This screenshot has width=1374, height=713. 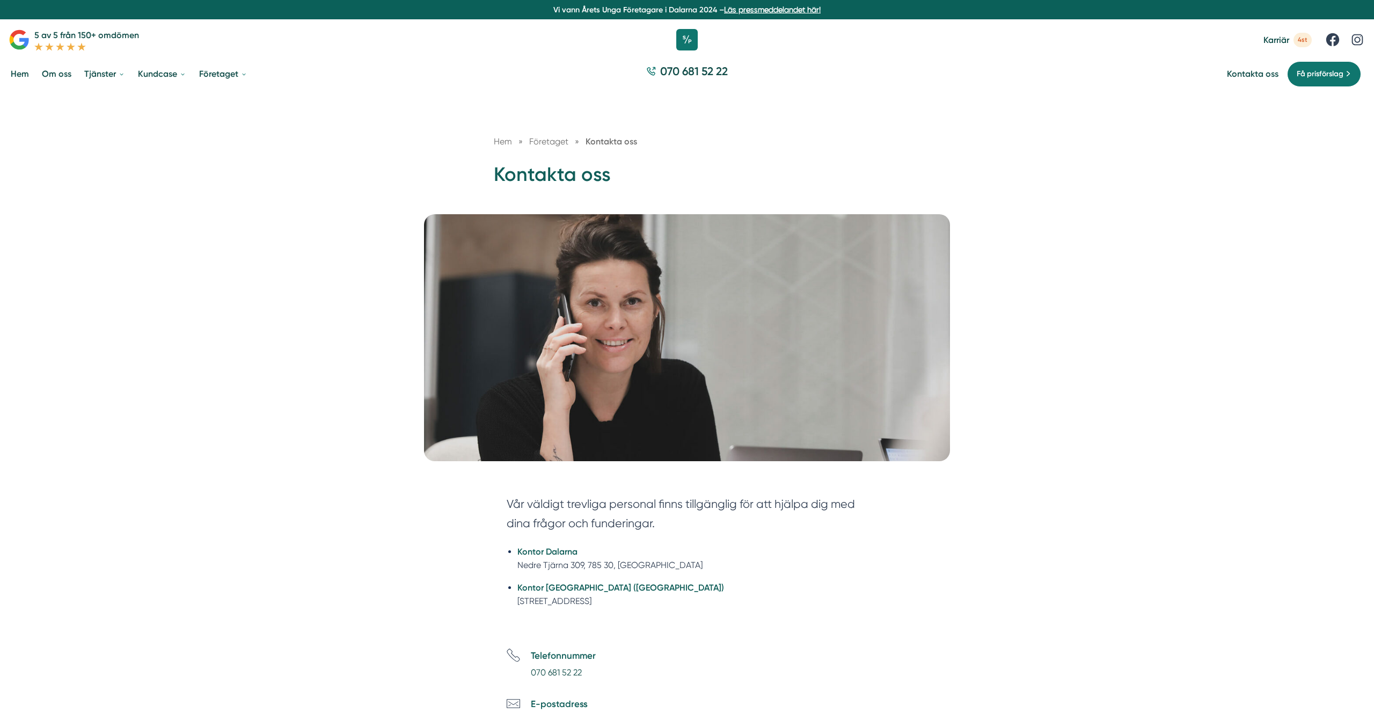 I want to click on a: Läs pressmeddelandet här!, so click(x=772, y=10).